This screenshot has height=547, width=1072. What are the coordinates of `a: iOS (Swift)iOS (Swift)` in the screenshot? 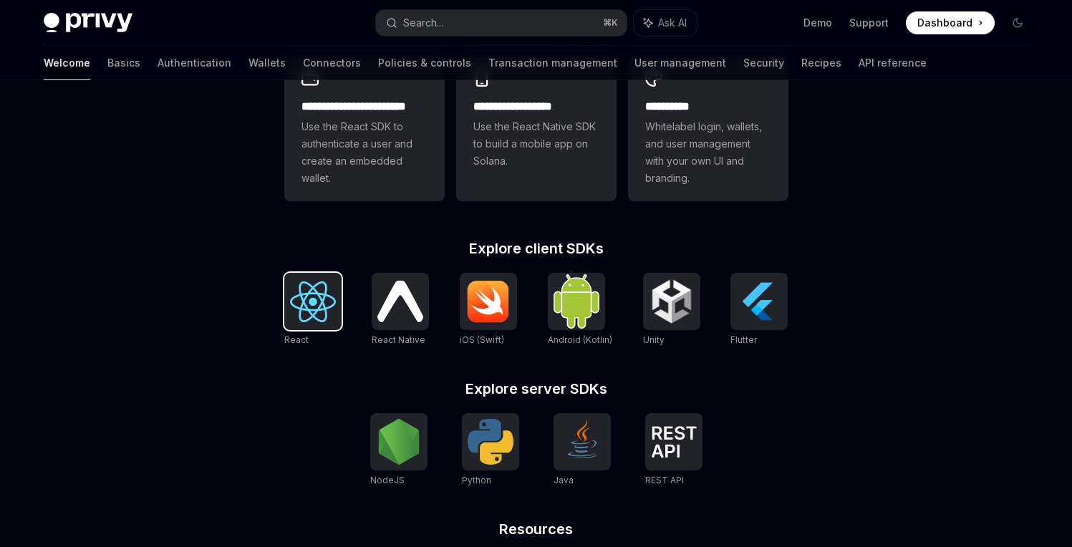 It's located at (488, 310).